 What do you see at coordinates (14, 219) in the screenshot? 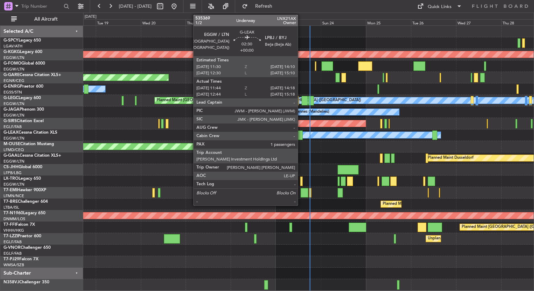
I see `a: DNMM/LOS` at bounding box center [14, 219].